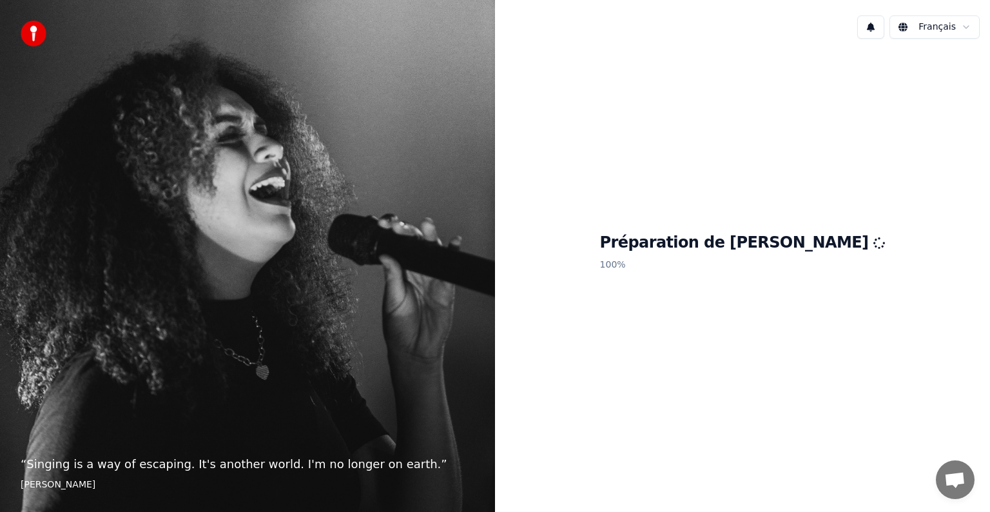 This screenshot has height=512, width=990. I want to click on a: Ouvrir le chat, so click(955, 480).